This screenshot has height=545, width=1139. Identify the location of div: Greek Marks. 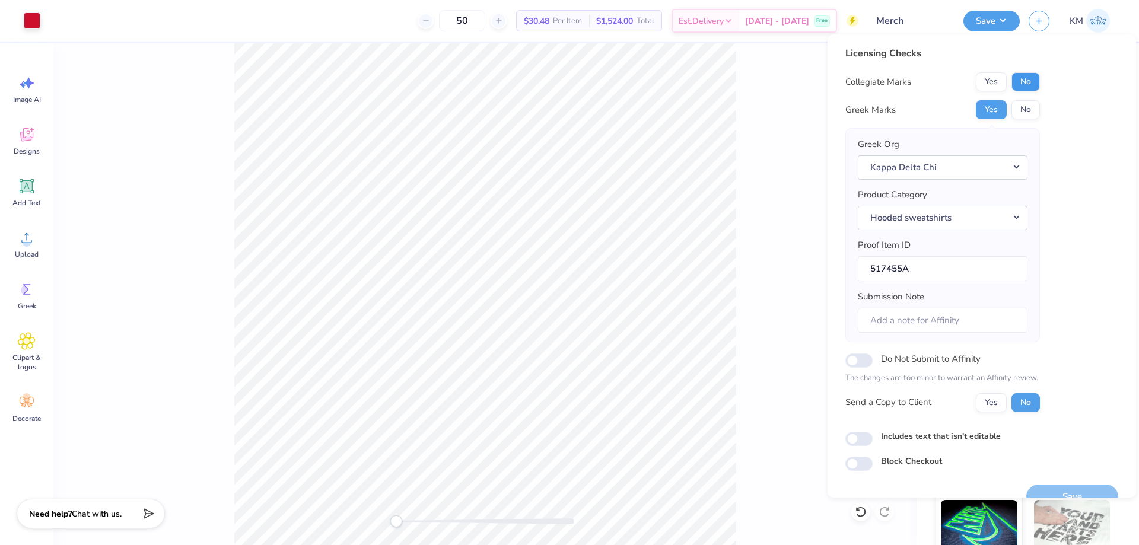
(871, 110).